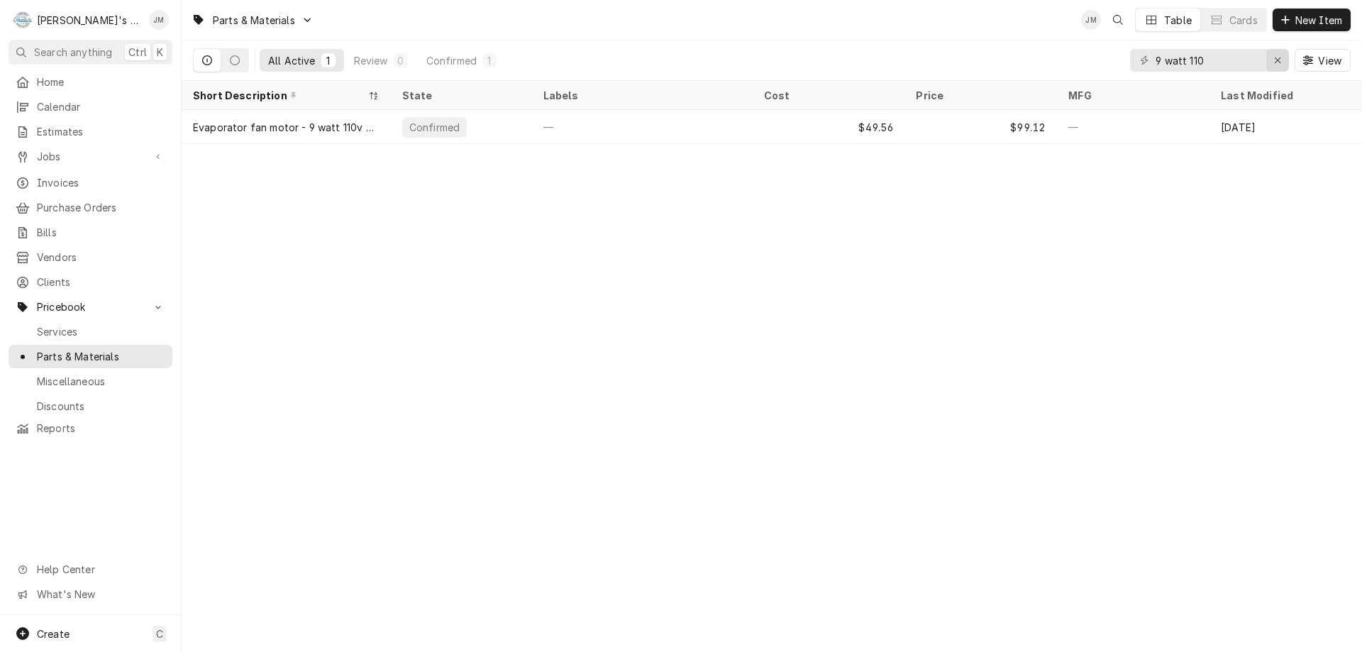 This screenshot has width=1362, height=652. What do you see at coordinates (1330, 60) in the screenshot?
I see `span: View` at bounding box center [1330, 60].